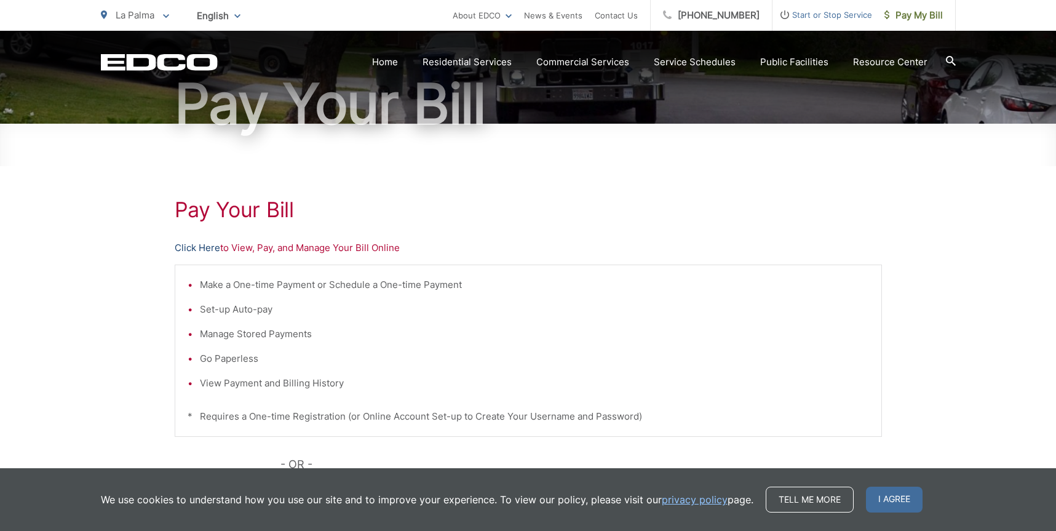 This screenshot has height=531, width=1056. What do you see at coordinates (385, 62) in the screenshot?
I see `a: Home` at bounding box center [385, 62].